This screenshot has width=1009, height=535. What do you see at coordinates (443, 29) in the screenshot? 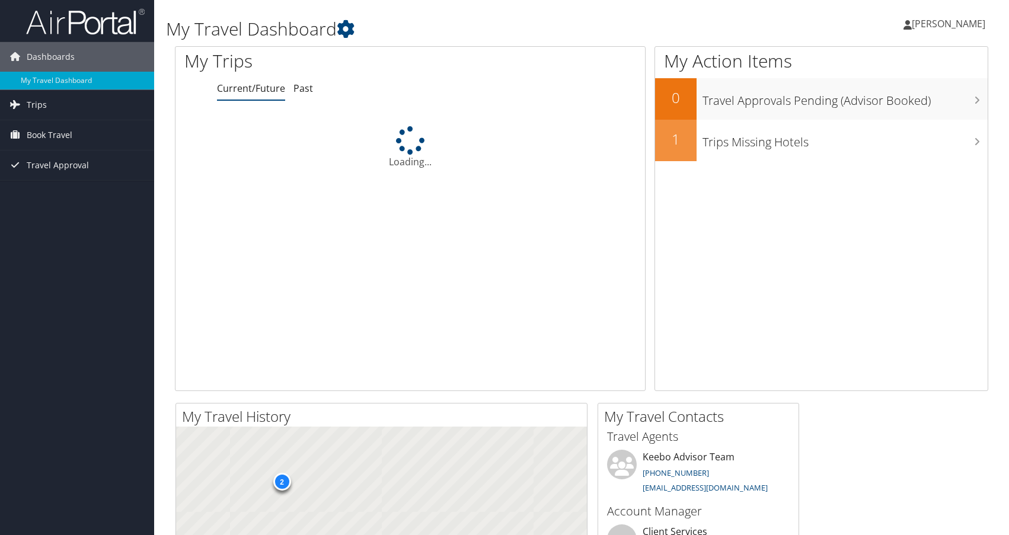
I see `h1: My Travel Dashboard` at bounding box center [443, 29].